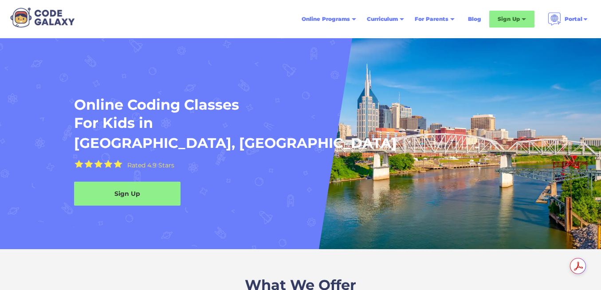 The height and width of the screenshot is (290, 601). What do you see at coordinates (266, 114) in the screenshot?
I see `h1: Online Coding Classes For Kids in` at bounding box center [266, 114].